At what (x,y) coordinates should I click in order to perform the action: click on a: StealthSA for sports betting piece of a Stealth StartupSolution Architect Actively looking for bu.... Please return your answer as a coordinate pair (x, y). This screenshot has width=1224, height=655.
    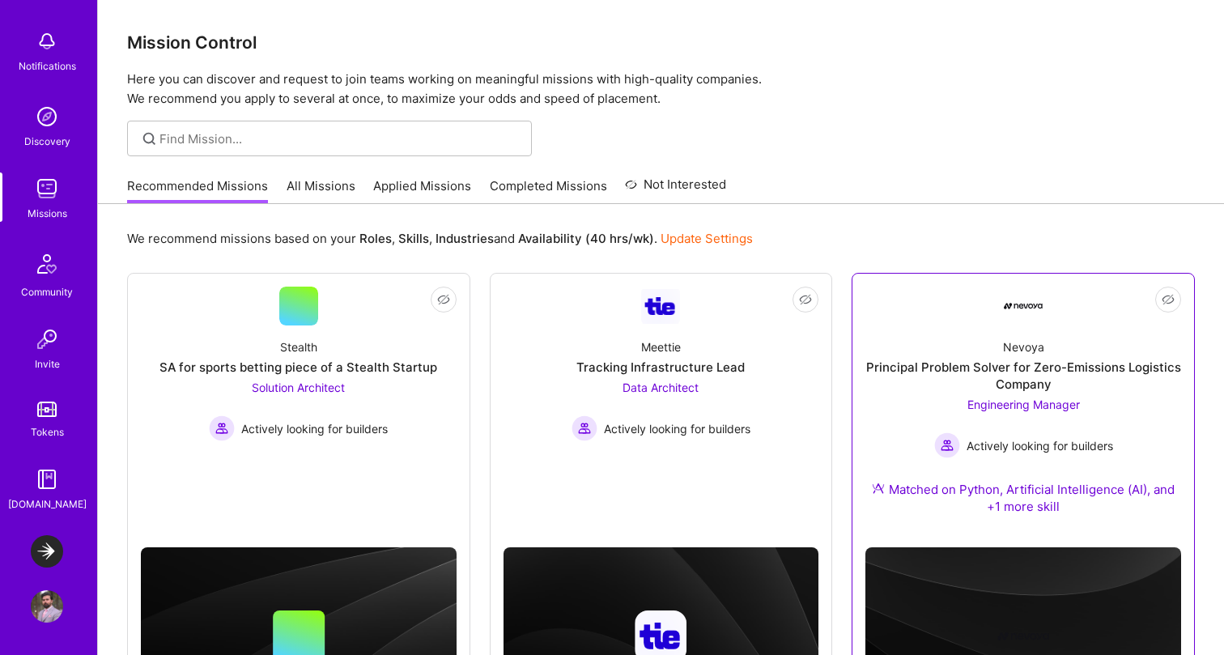
    Looking at the image, I should click on (299, 393).